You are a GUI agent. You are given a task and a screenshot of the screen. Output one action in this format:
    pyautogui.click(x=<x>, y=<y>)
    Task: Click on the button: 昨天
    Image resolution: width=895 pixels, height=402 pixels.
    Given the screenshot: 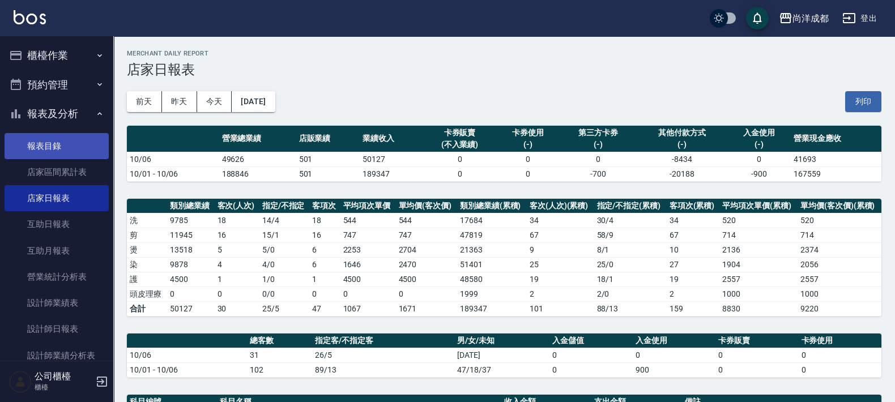 What is the action you would take?
    pyautogui.click(x=180, y=101)
    